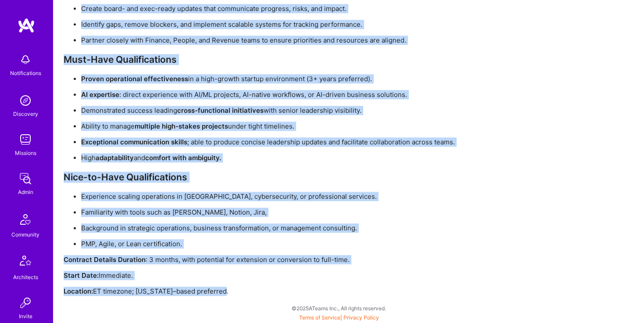 The height and width of the screenshot is (323, 625). I want to click on p: Background in strategic operations, business transformation, or management consulting., so click(336, 228).